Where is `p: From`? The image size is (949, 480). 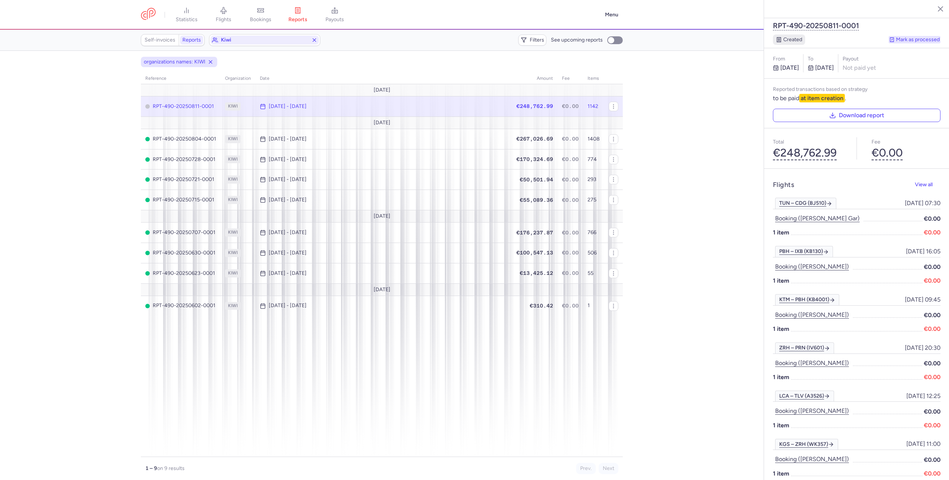
p: From is located at coordinates (786, 59).